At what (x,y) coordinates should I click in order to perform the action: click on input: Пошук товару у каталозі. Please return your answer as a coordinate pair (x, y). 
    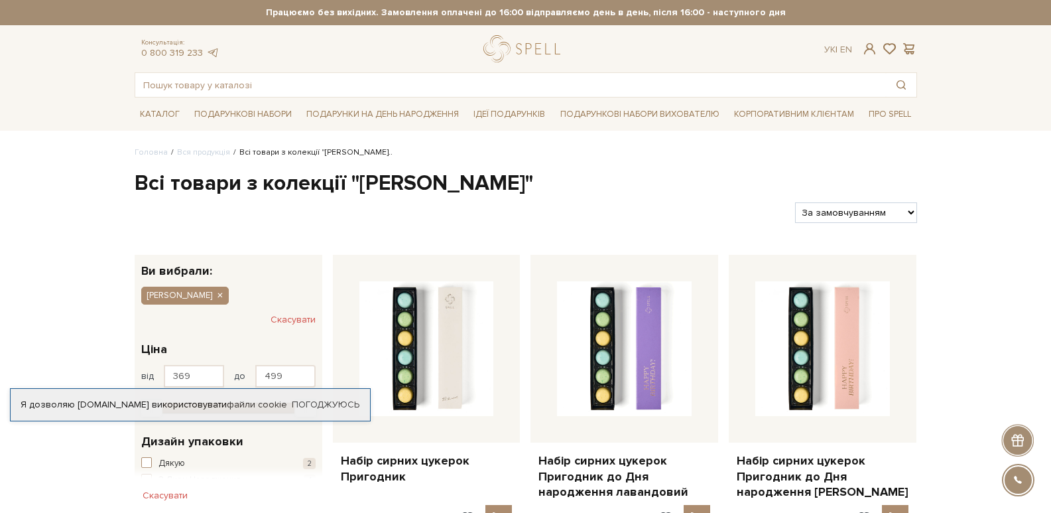
    Looking at the image, I should click on (511, 85).